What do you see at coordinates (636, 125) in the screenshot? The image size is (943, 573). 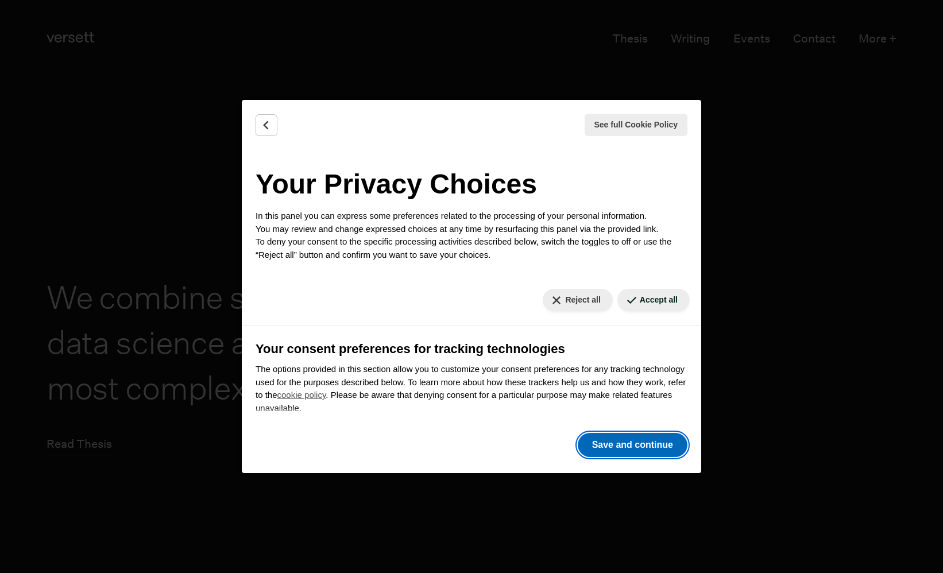 I see `button: See full Cookie Policy` at bounding box center [636, 125].